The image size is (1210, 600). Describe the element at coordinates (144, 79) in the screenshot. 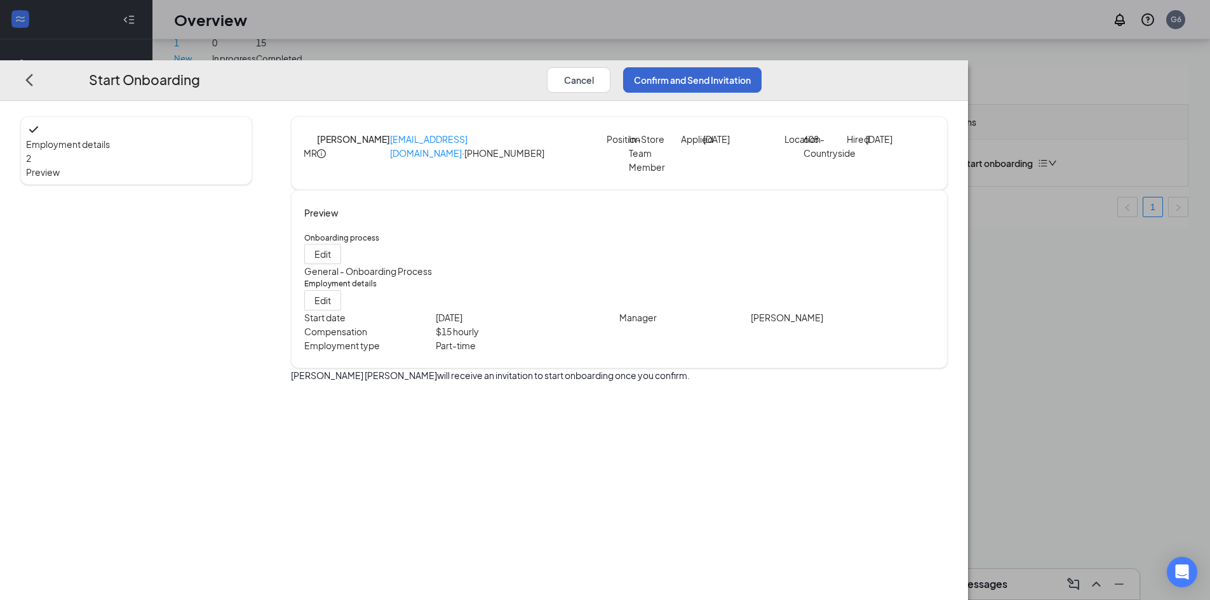

I see `h3: Start Onboarding` at that location.